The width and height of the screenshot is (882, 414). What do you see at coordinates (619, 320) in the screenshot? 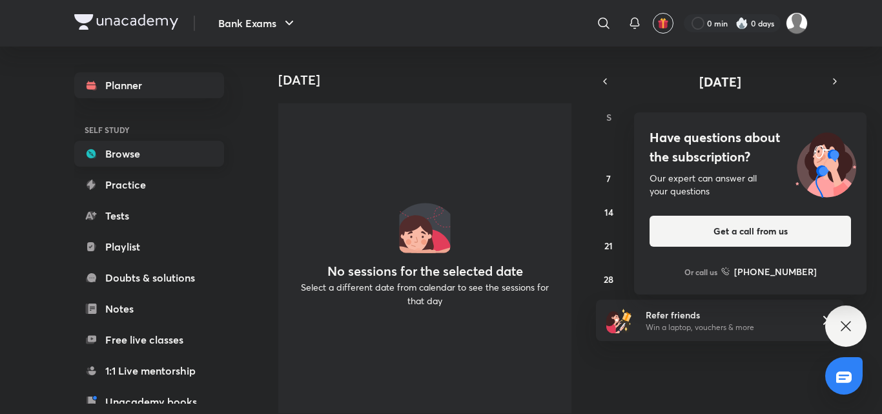
I see `img: referral` at bounding box center [619, 320].